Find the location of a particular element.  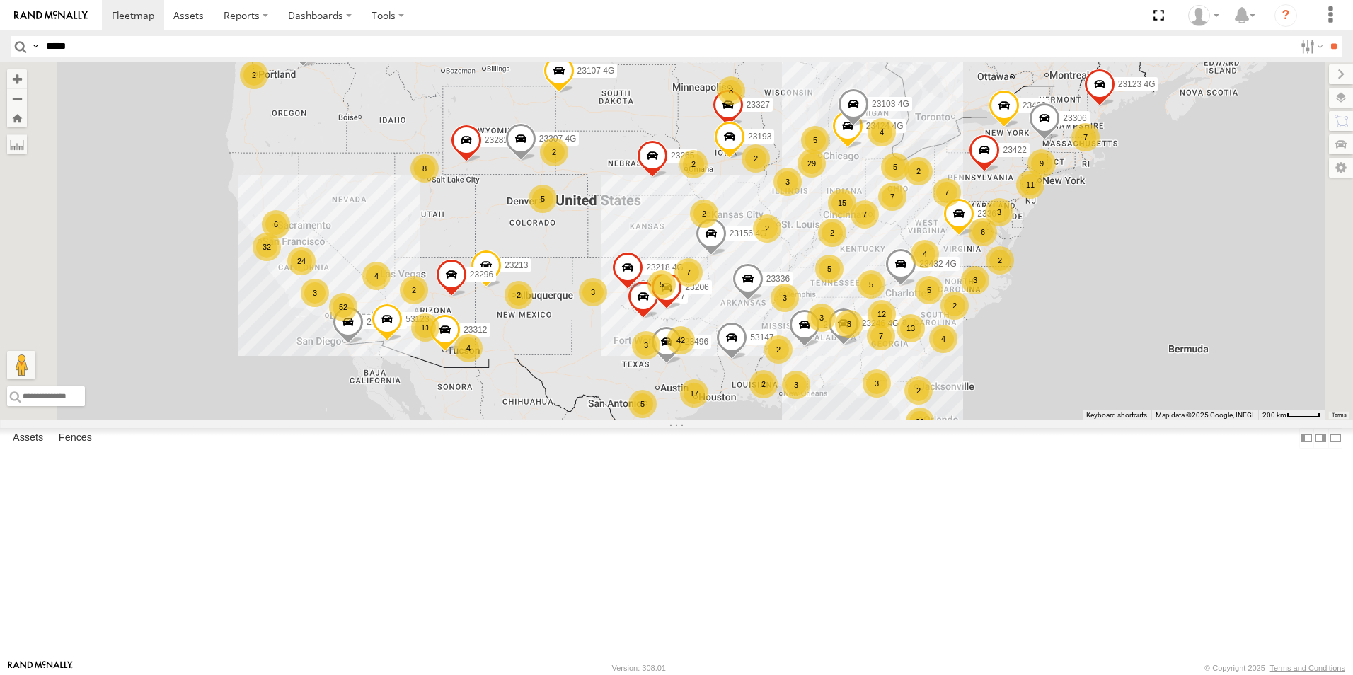

div: Puma Singh is located at coordinates (1203, 16).